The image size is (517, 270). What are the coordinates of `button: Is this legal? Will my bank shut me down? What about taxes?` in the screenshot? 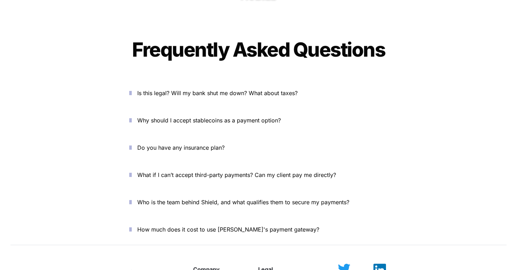 It's located at (259, 93).